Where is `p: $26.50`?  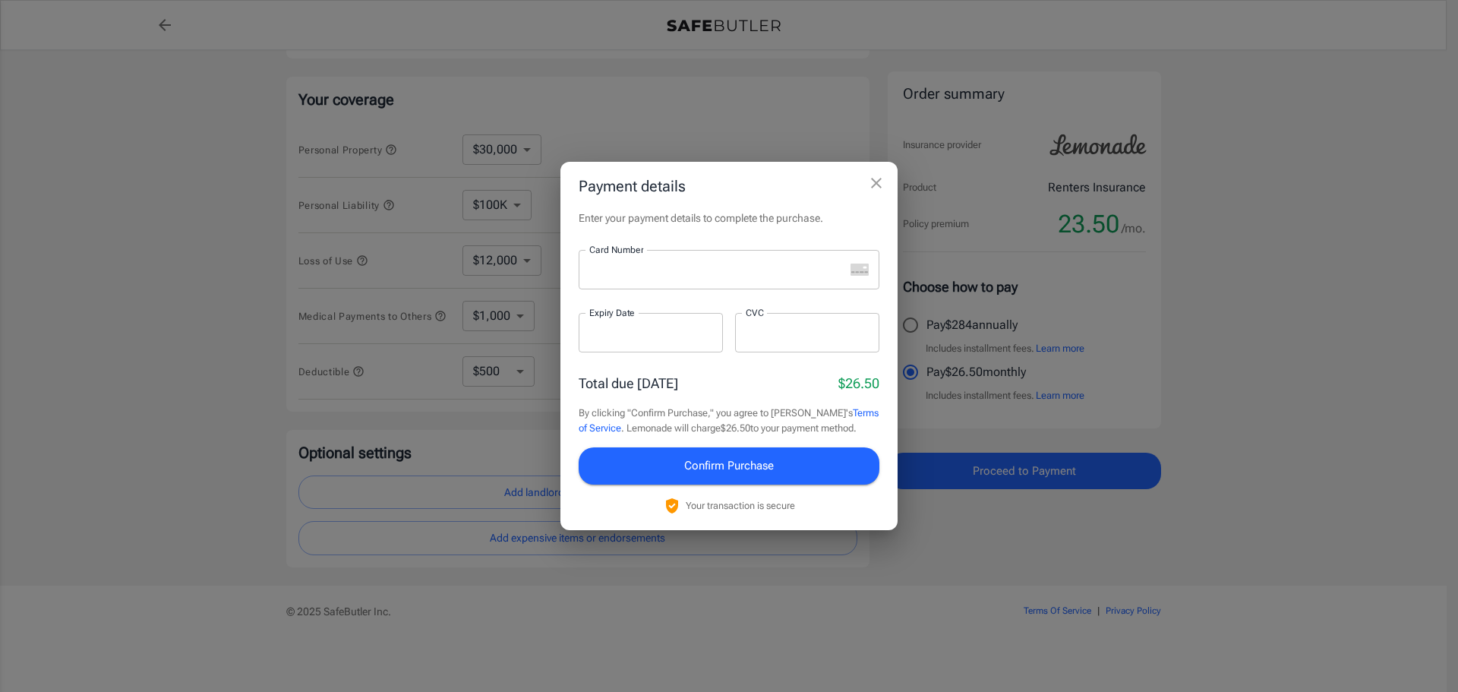 p: $26.50 is located at coordinates (859, 383).